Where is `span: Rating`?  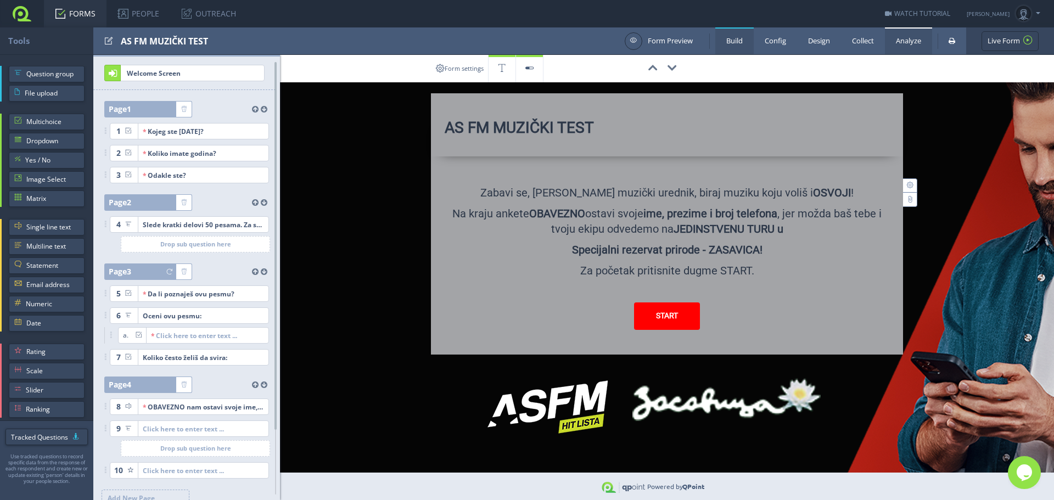 span: Rating is located at coordinates (53, 352).